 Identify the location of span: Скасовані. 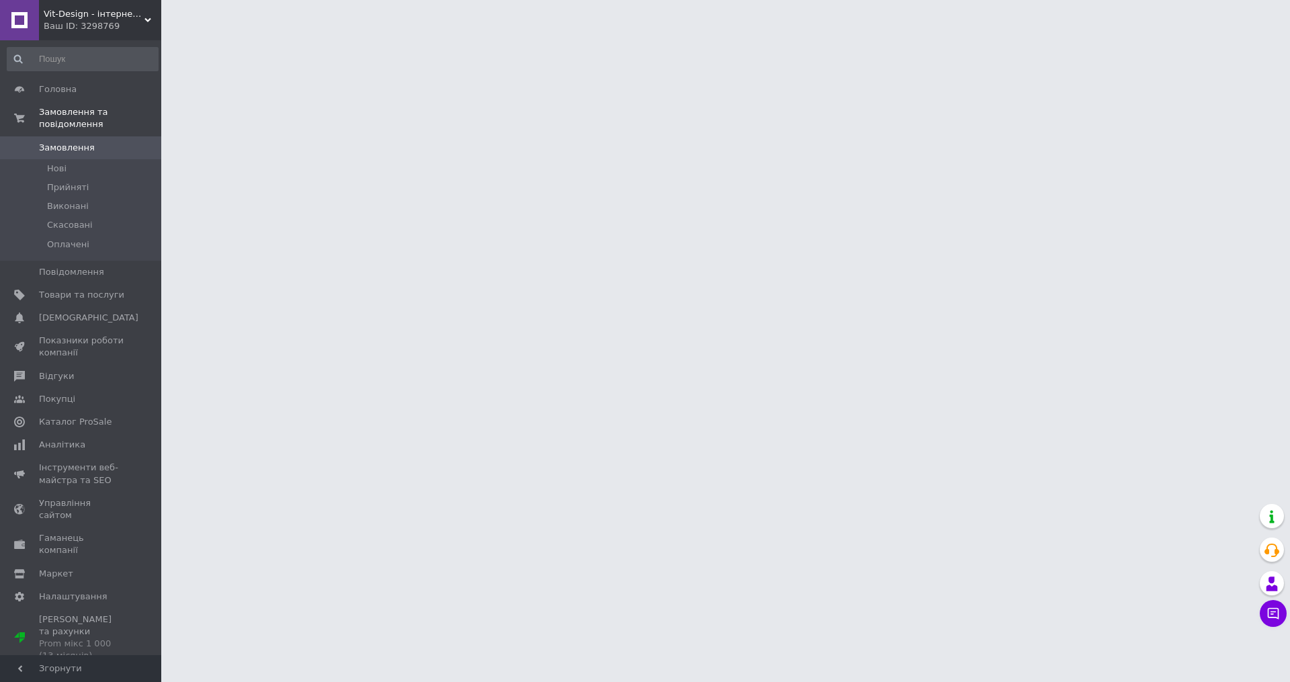
(70, 225).